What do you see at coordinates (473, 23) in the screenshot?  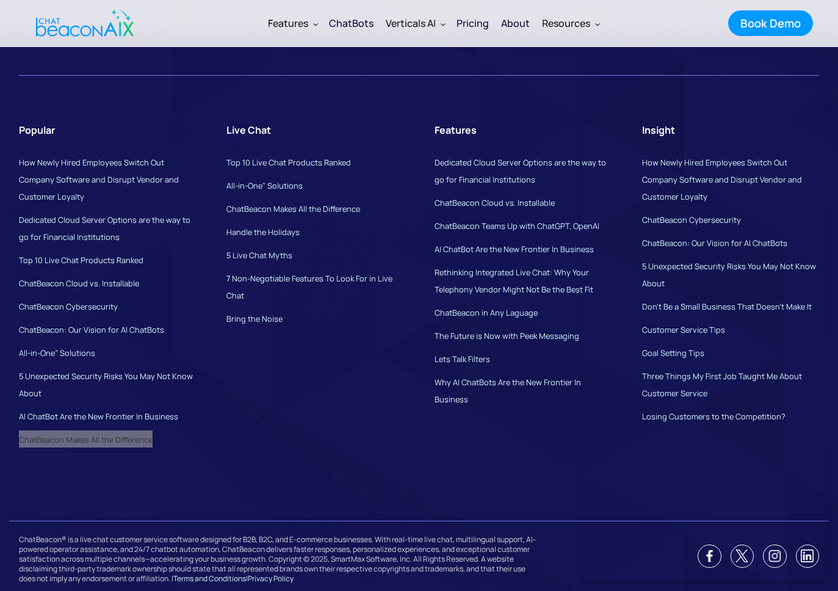 I see `div: Pricing` at bounding box center [473, 23].